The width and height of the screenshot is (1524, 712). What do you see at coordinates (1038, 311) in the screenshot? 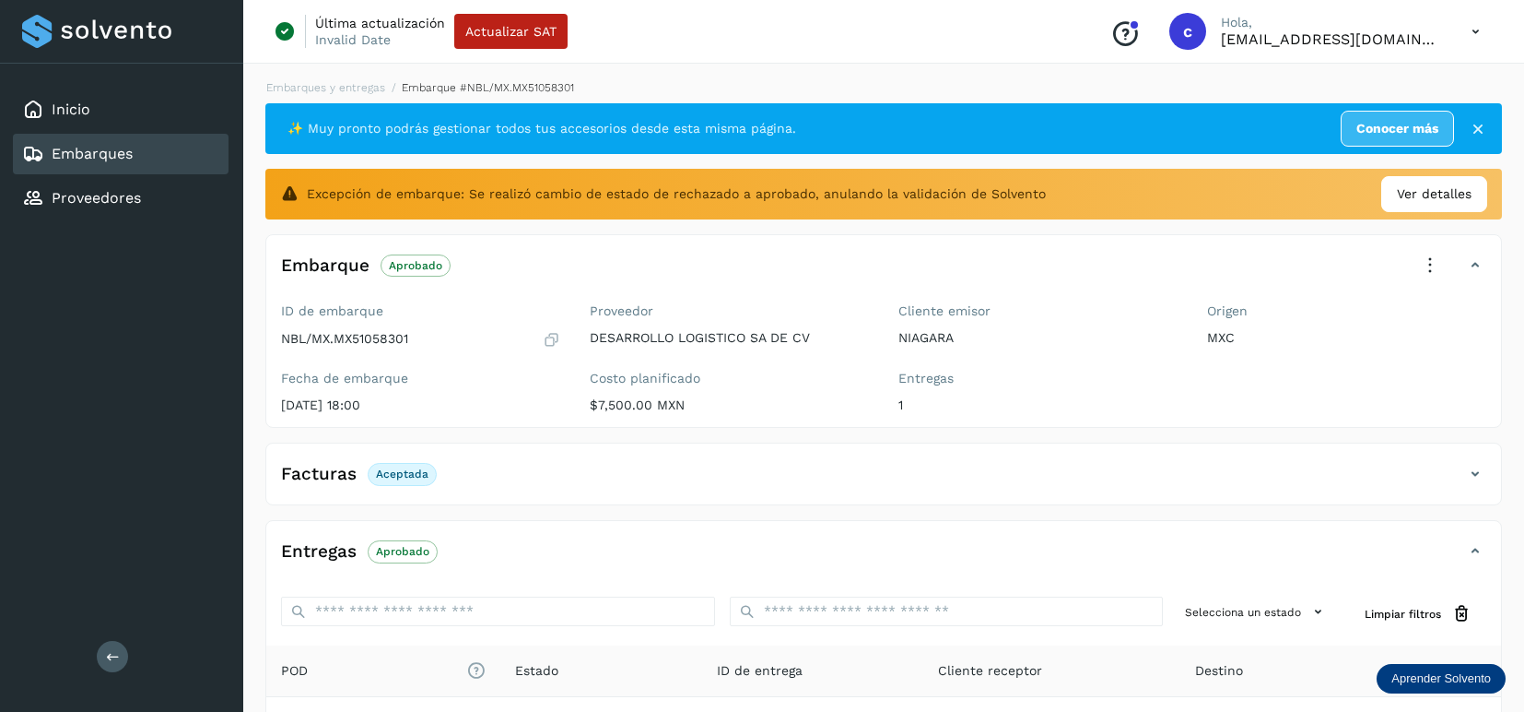
I see `label: Cliente emisor` at bounding box center [1038, 311].